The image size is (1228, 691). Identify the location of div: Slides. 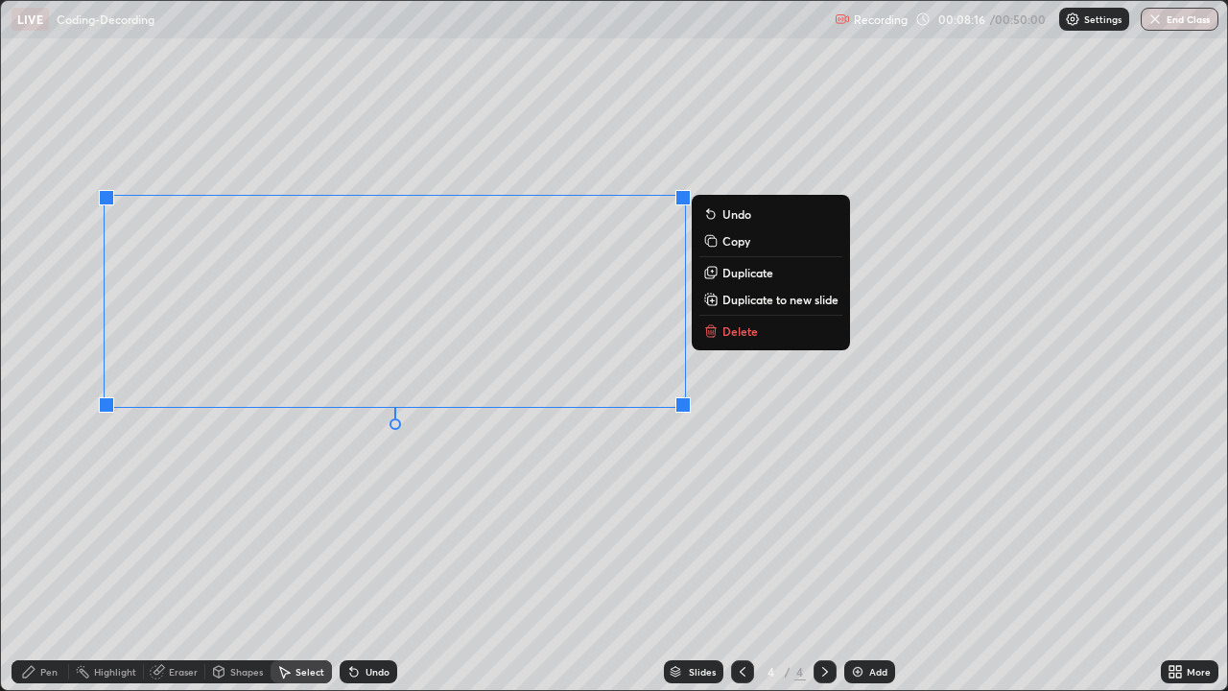
(702, 671).